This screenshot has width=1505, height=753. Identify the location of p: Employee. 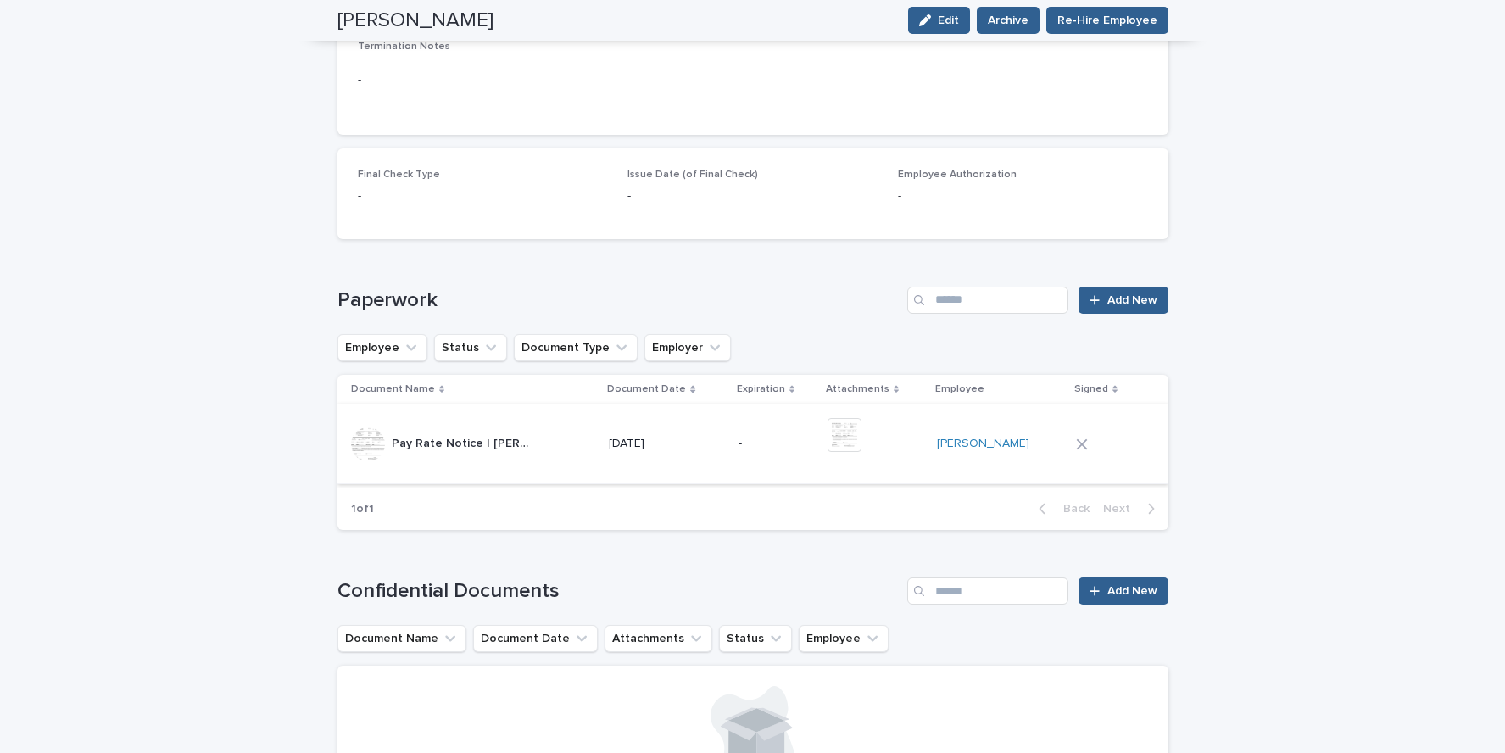
(960, 389).